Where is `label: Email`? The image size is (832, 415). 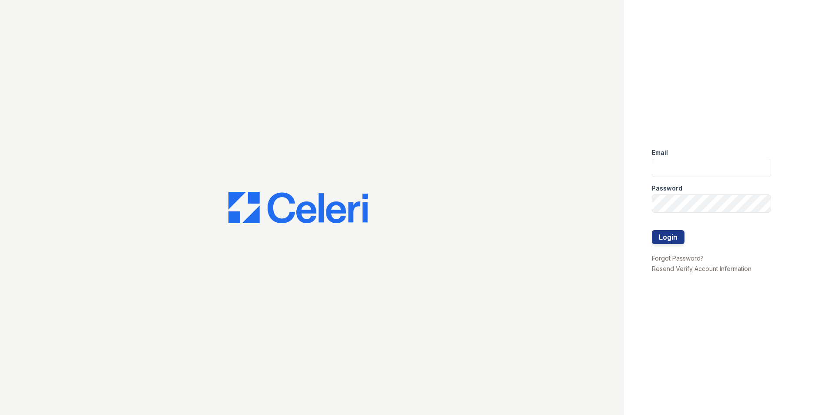 label: Email is located at coordinates (659, 153).